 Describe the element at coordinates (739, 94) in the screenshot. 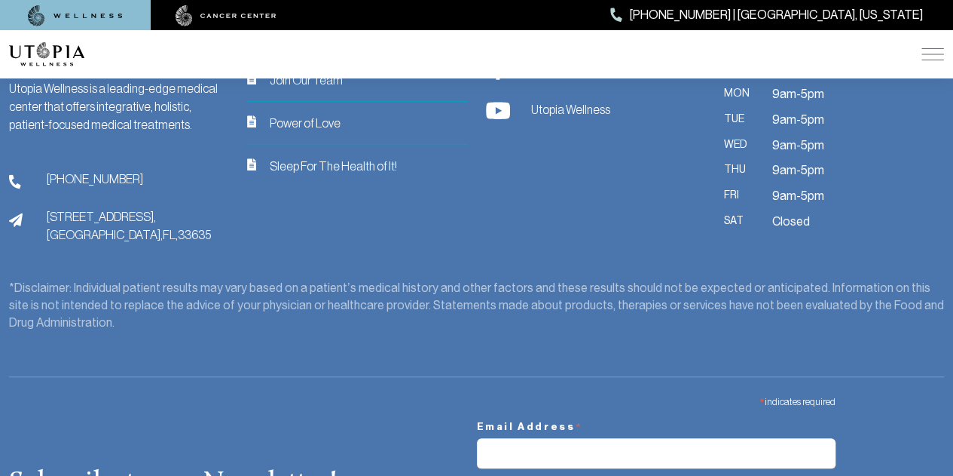

I see `span: Mon` at that location.